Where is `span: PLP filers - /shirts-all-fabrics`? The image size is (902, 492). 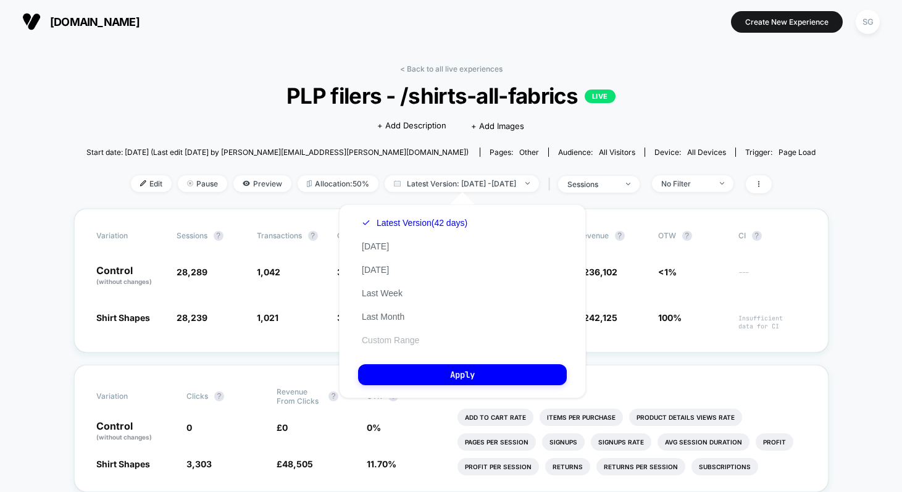
span: PLP filers - /shirts-all-fabrics is located at coordinates (451, 96).